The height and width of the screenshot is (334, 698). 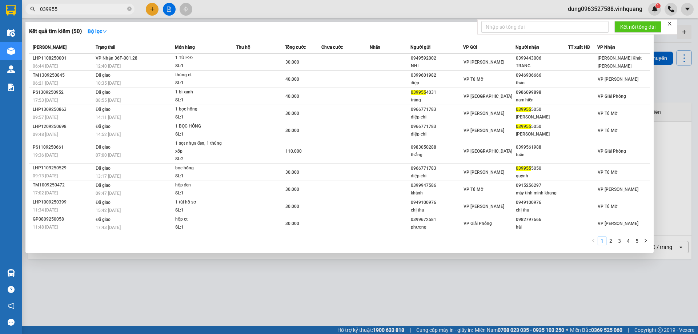 What do you see at coordinates (11, 290) in the screenshot?
I see `span: question-circle` at bounding box center [11, 290].